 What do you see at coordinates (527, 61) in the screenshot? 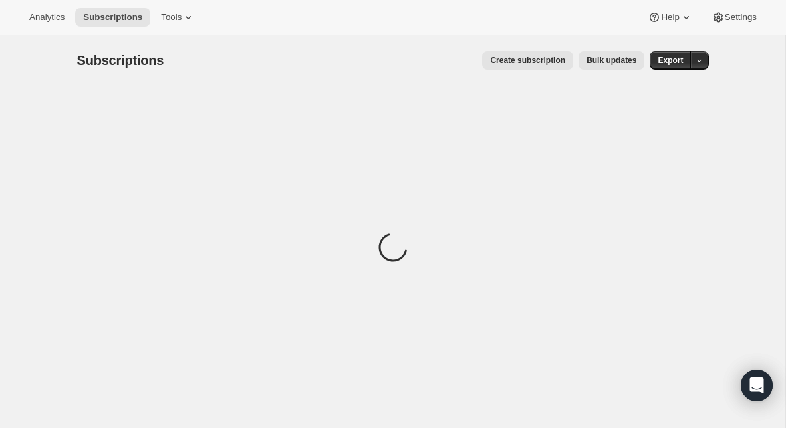
I see `button: Create subscription` at bounding box center [527, 61].